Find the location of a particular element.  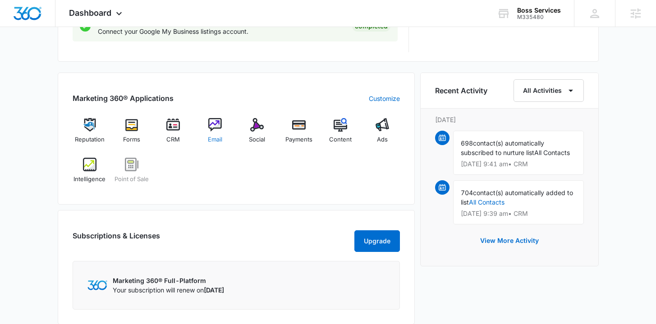

span: Social is located at coordinates (257, 140).